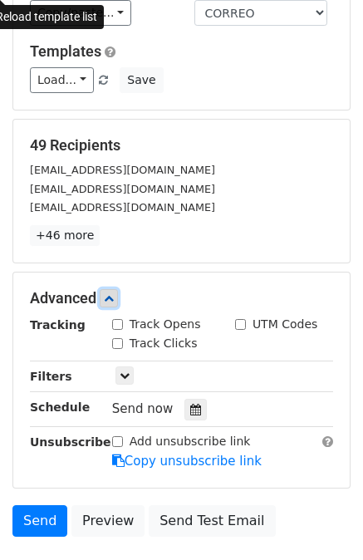 This screenshot has height=560, width=363. What do you see at coordinates (141, 80) in the screenshot?
I see `button: Save` at bounding box center [141, 80].